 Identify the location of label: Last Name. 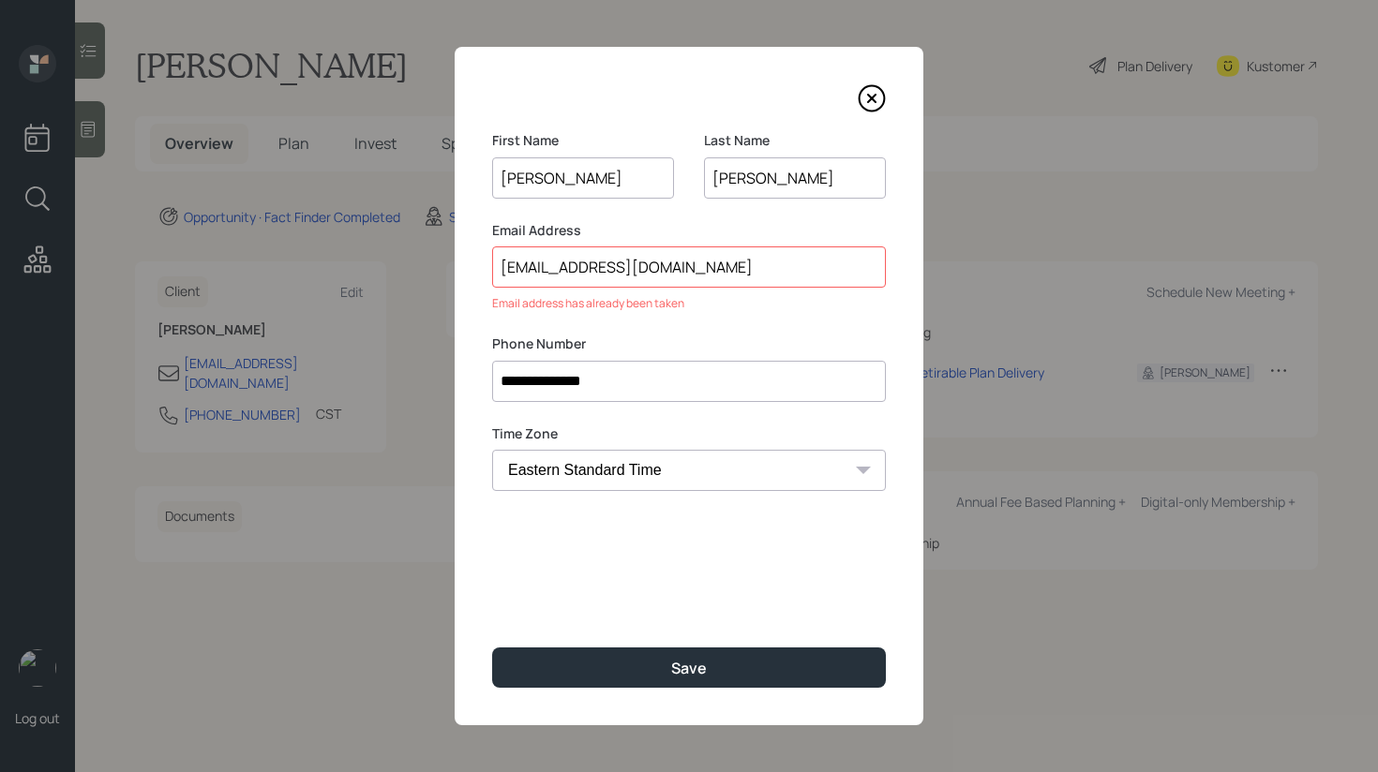
(795, 141).